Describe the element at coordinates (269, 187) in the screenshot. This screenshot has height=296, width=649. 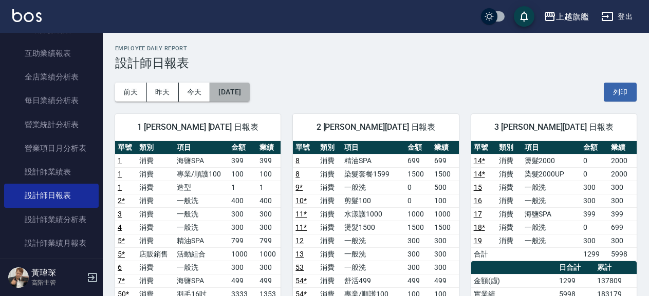
I see `td: 1` at that location.